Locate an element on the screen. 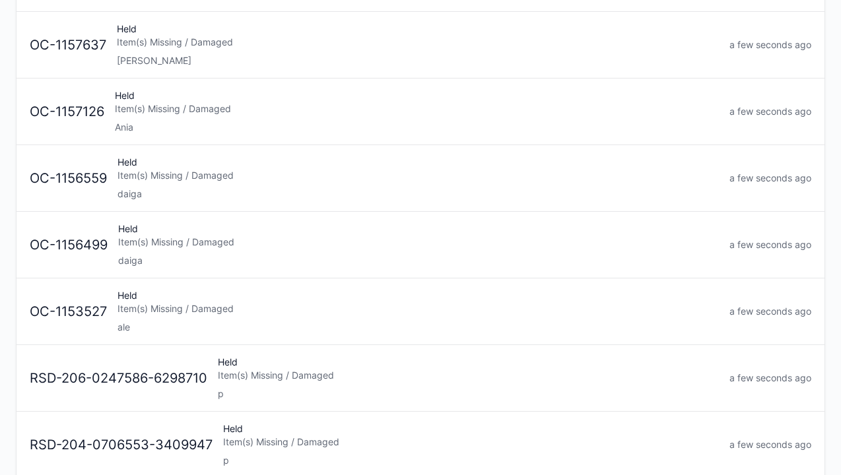 This screenshot has height=475, width=841. div: OC-1157126 is located at coordinates (67, 112).